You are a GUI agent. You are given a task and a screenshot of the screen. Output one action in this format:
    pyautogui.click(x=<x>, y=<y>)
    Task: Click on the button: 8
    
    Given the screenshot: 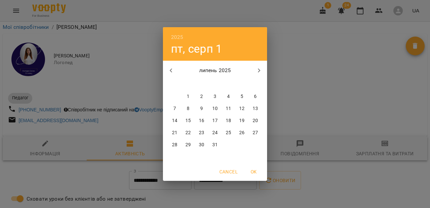 What is the action you would take?
    pyautogui.click(x=188, y=109)
    